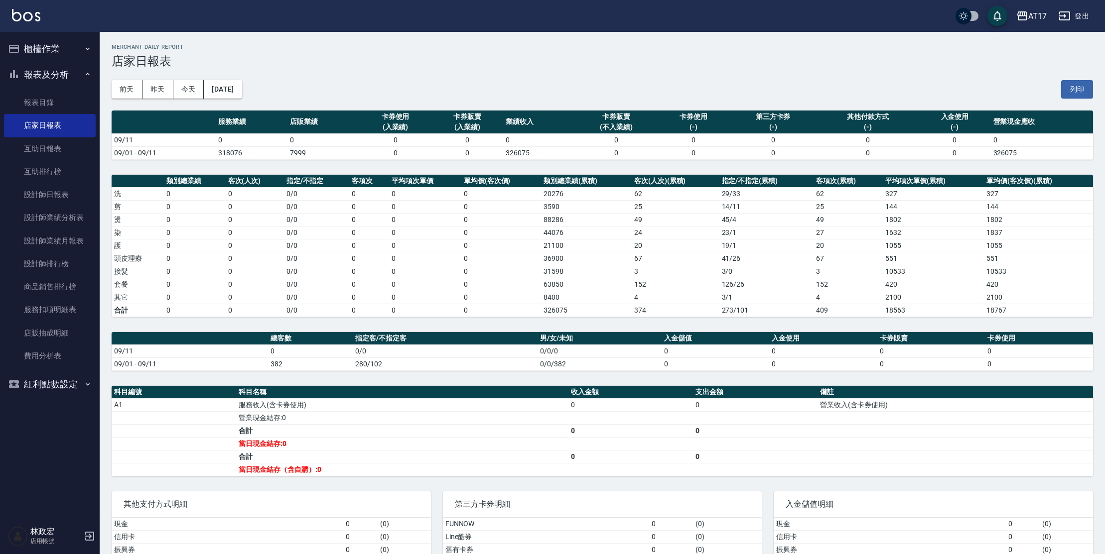  What do you see at coordinates (933, 233) in the screenshot?
I see `td: 1632` at bounding box center [933, 233].